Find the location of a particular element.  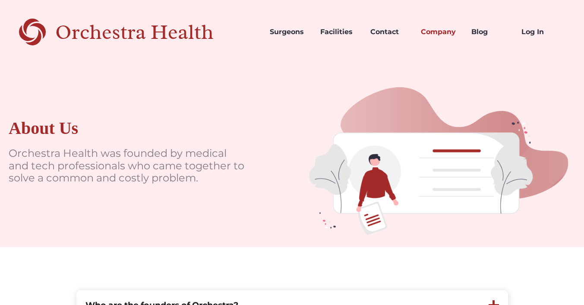

a: Blog is located at coordinates (489, 32).